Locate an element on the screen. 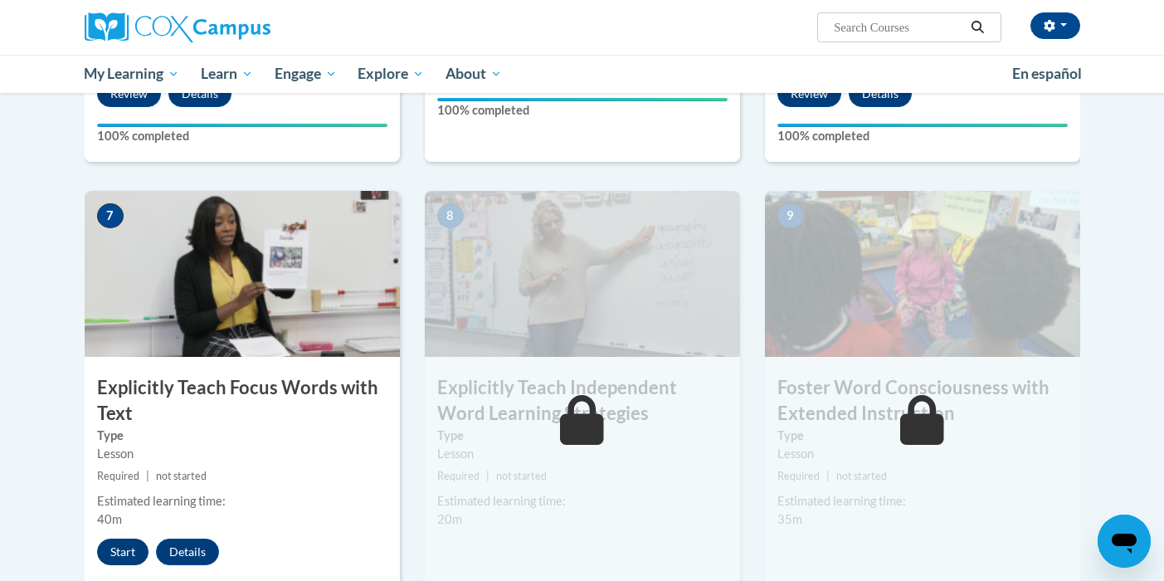 This screenshot has height=581, width=1164. span: 8 is located at coordinates (450, 216).